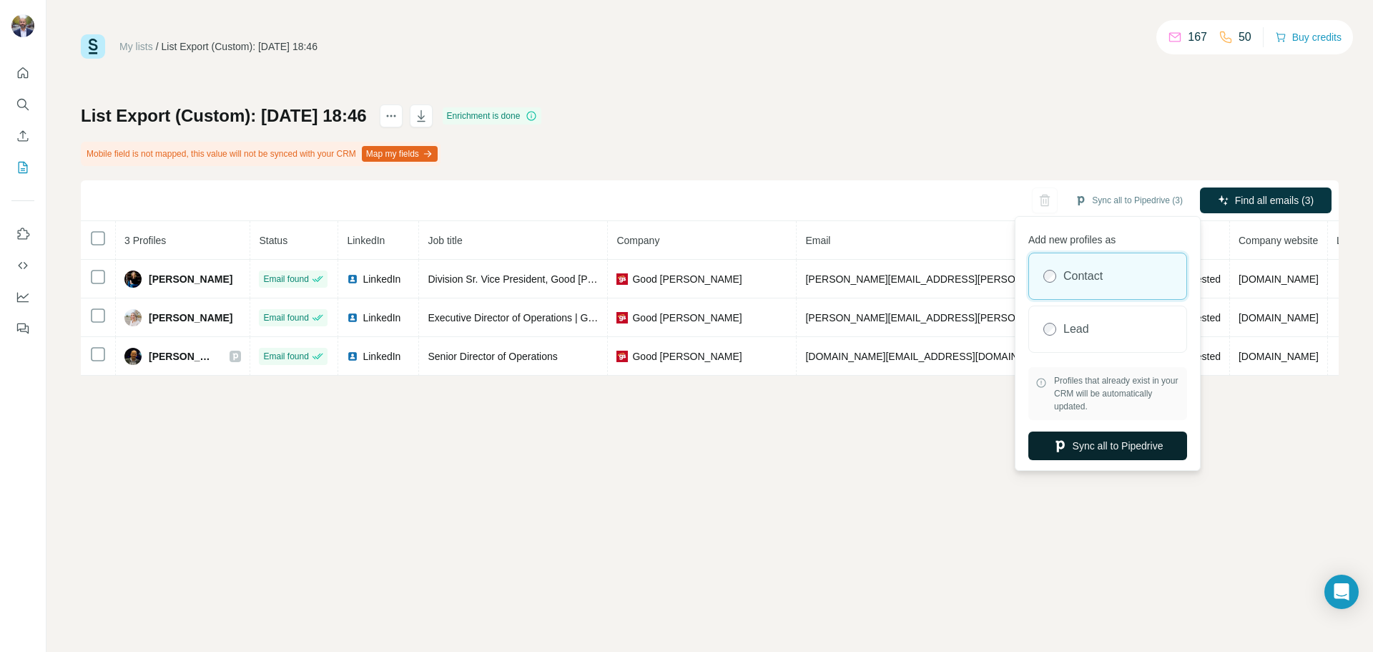 This screenshot has height=652, width=1373. Describe the element at coordinates (1197, 37) in the screenshot. I see `p: 167` at that location.